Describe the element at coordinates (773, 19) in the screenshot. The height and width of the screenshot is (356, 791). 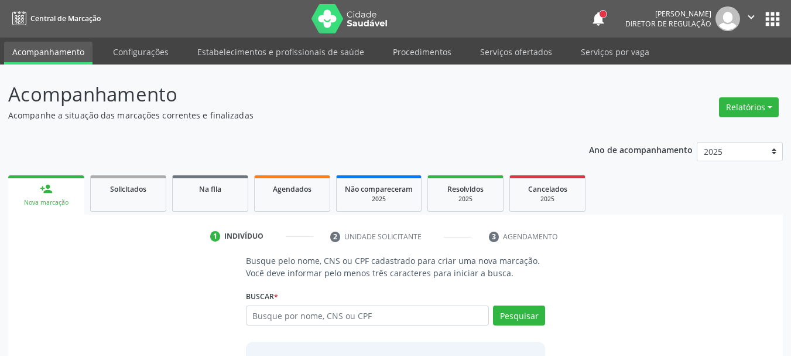
I see `button: apps` at that location.